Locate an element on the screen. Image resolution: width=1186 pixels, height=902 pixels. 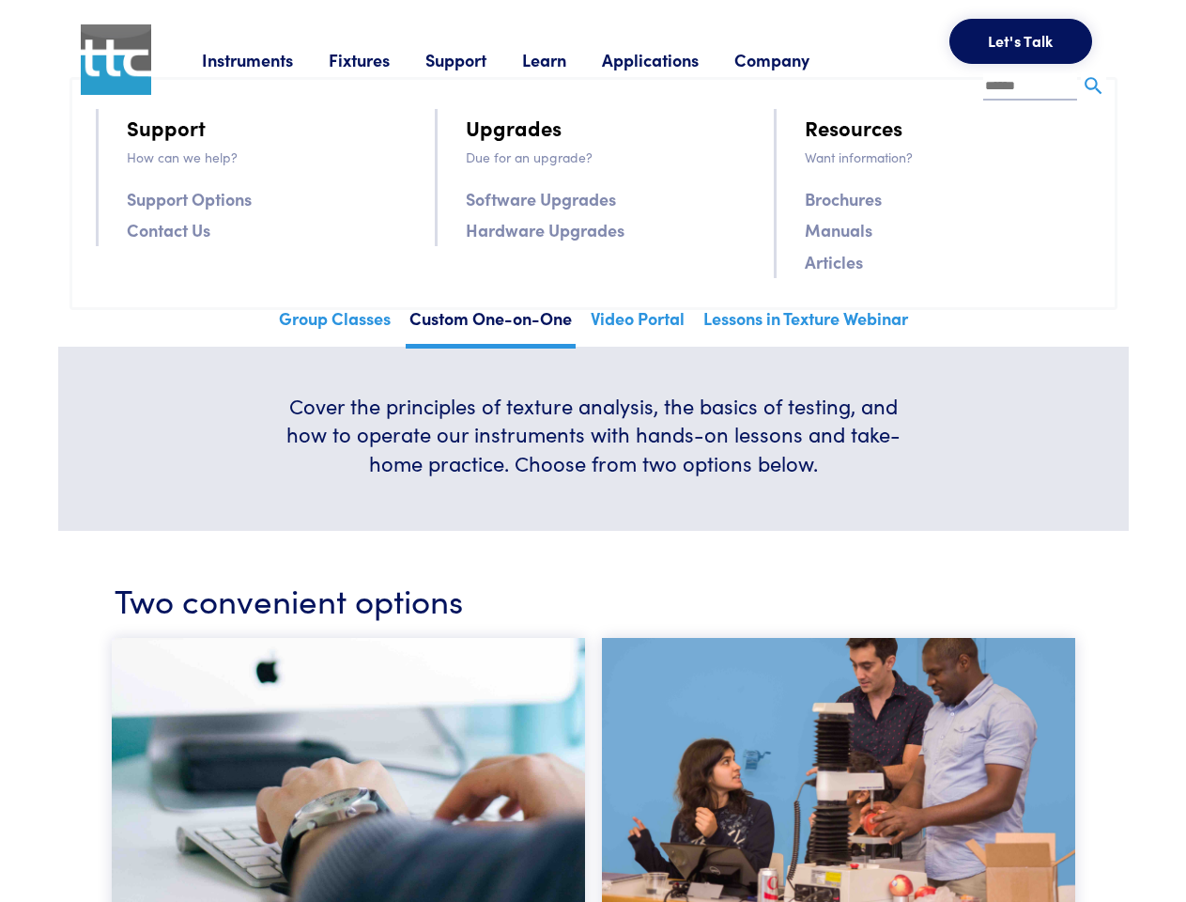
h6: Cover the principles of texture analysis, the basics of testing, and how to operate our instrumen... is located at coordinates (594, 435).